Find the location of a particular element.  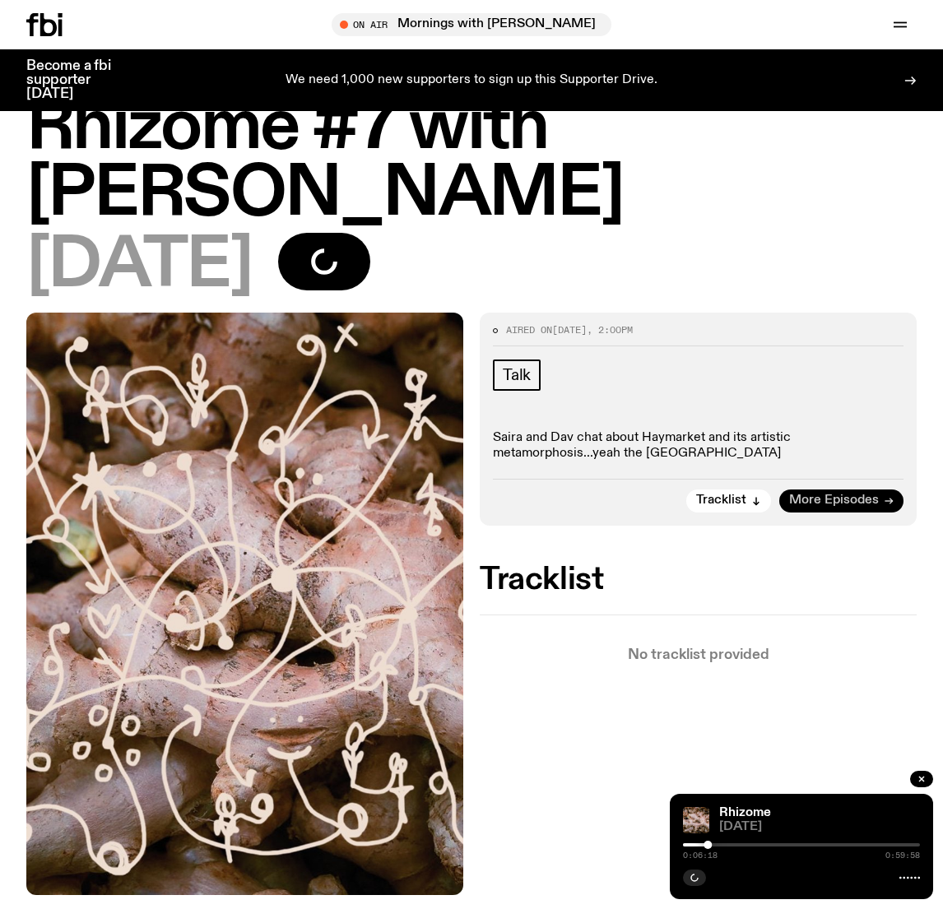

span: , 2:00pm is located at coordinates (610, 330).